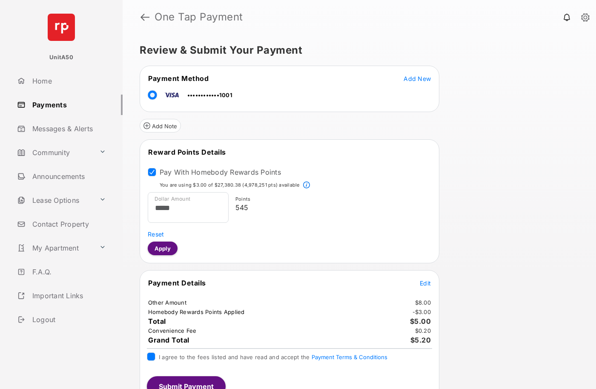  What do you see at coordinates (421, 321) in the screenshot?
I see `span: $5.00` at bounding box center [421, 321].